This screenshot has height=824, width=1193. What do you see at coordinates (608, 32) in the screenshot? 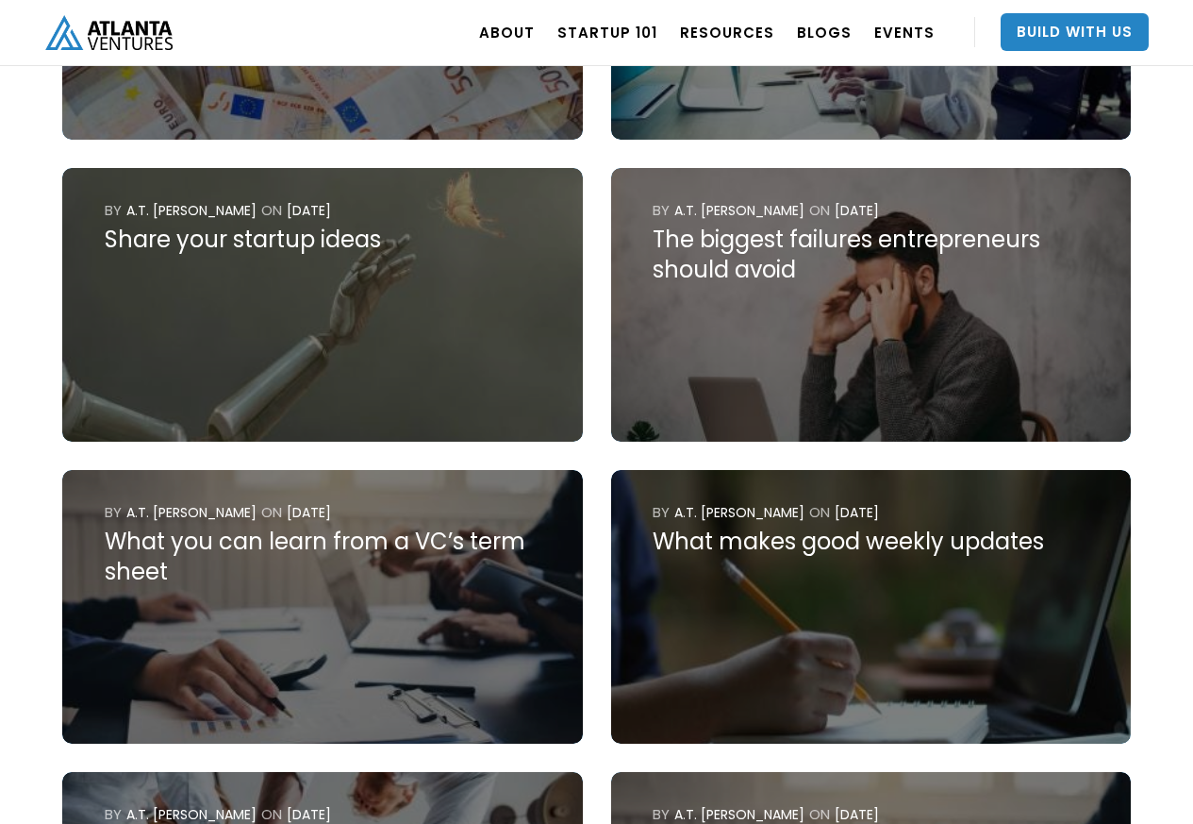
I see `a: Startup 101` at bounding box center [608, 32].